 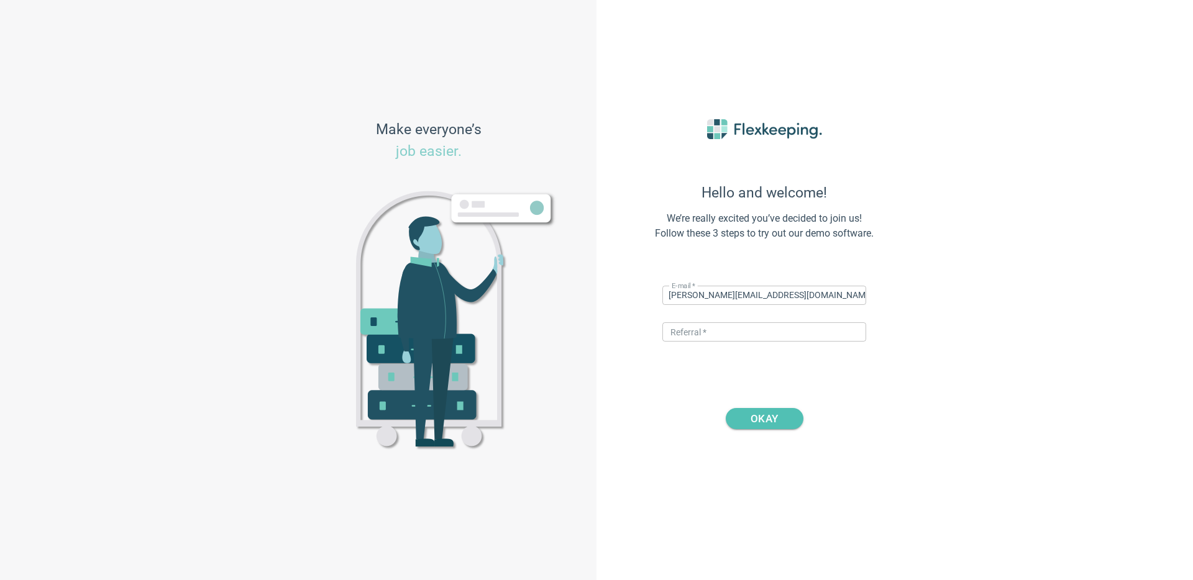 What do you see at coordinates (429, 151) in the screenshot?
I see `span: job easier.` at bounding box center [429, 151].